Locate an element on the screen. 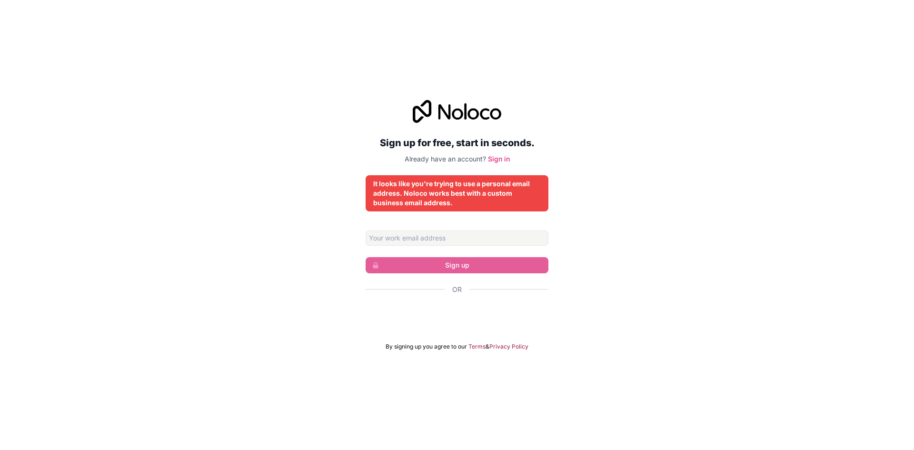  div: It looks like you're trying to use a personal email address. Noloco works best with a custom busi... is located at coordinates (457, 193).